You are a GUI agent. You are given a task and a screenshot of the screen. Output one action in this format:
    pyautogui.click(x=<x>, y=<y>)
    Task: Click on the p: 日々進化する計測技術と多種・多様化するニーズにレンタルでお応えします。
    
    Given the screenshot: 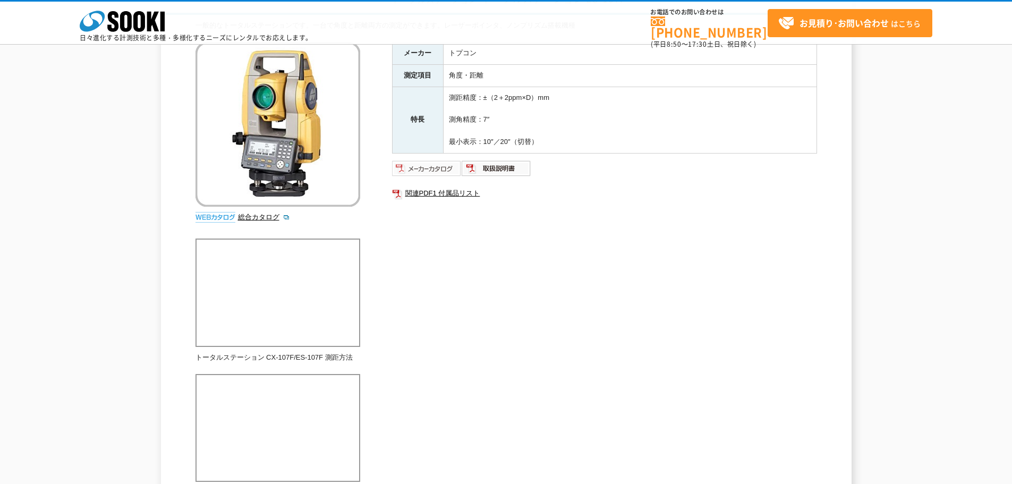 What is the action you would take?
    pyautogui.click(x=196, y=38)
    